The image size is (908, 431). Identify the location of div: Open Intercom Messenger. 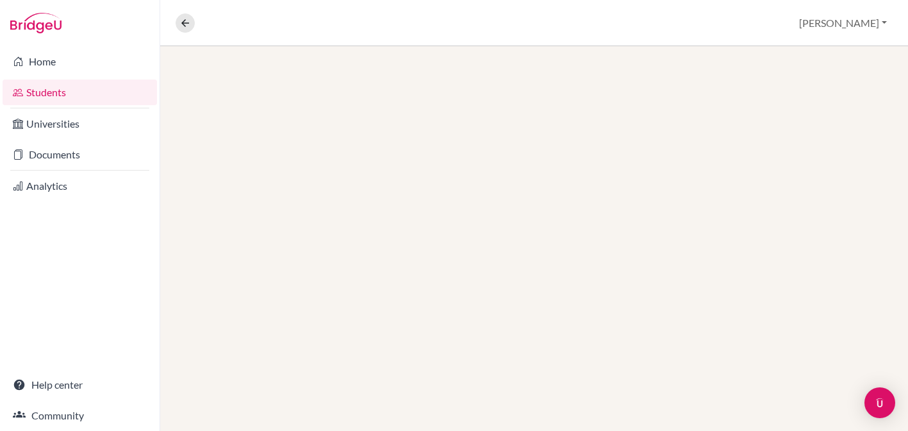
(880, 403).